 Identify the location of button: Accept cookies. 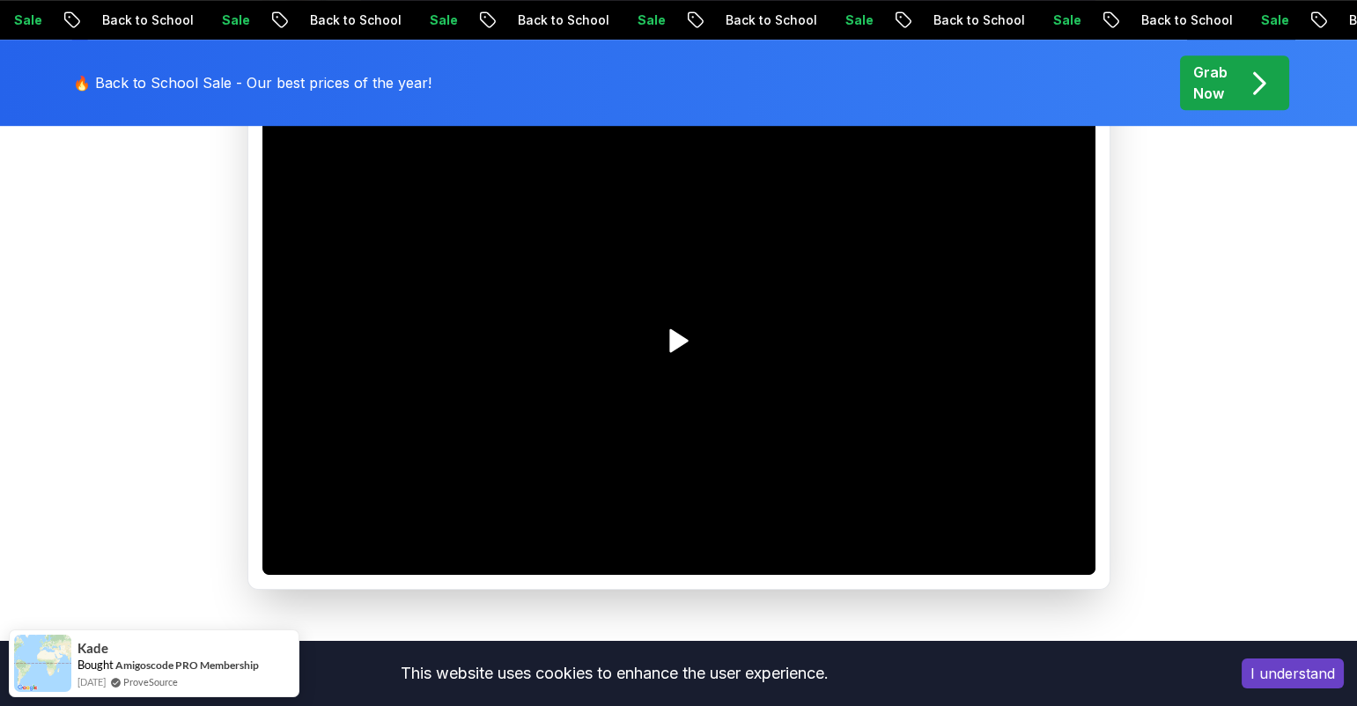
(1293, 674).